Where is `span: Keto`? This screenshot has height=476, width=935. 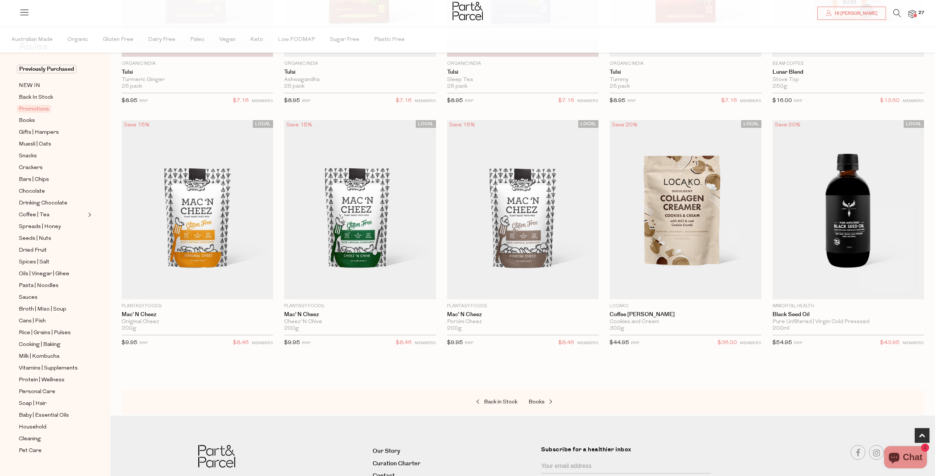 span: Keto is located at coordinates (256, 40).